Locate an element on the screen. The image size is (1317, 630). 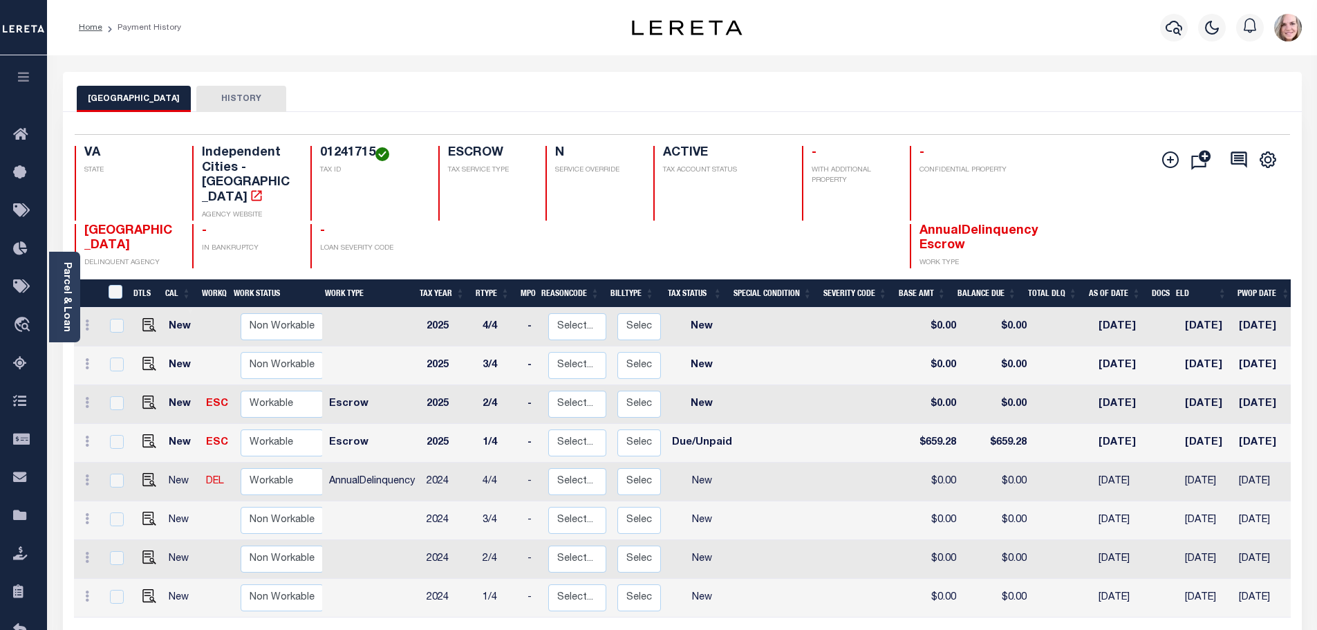
th: Total DLQ: activate to sort column ascending is located at coordinates (1053, 293).